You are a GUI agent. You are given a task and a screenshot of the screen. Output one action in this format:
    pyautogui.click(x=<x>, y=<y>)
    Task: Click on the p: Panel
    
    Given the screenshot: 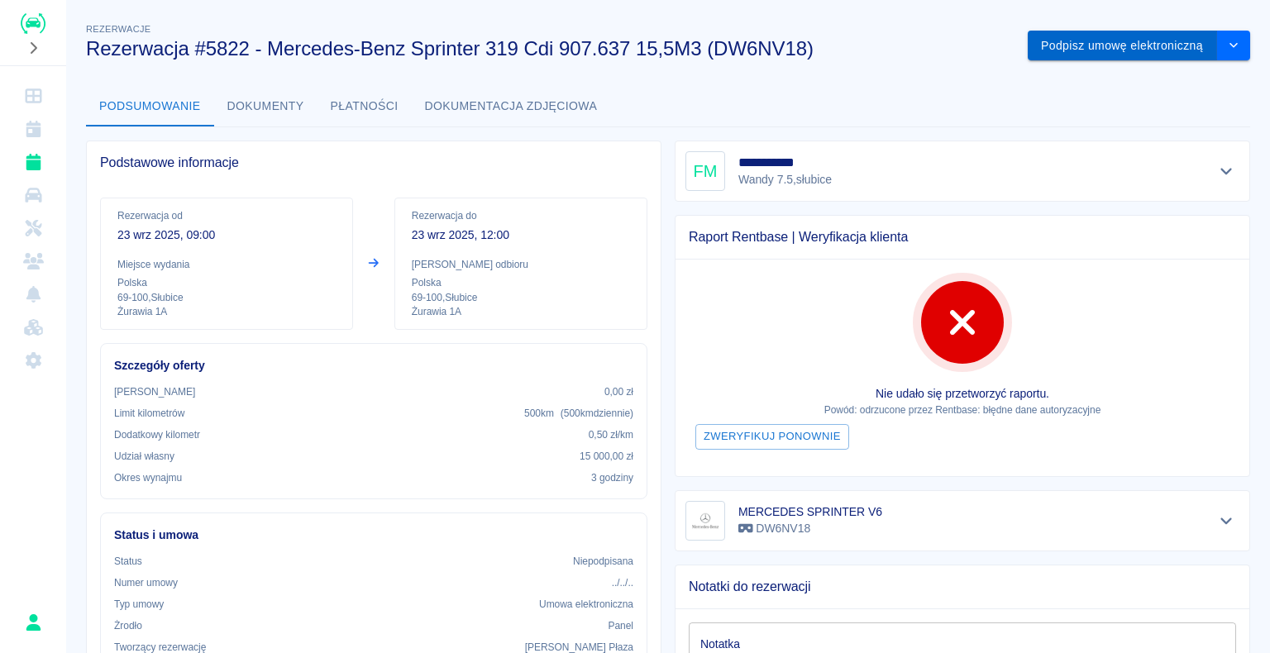 What is the action you would take?
    pyautogui.click(x=621, y=626)
    